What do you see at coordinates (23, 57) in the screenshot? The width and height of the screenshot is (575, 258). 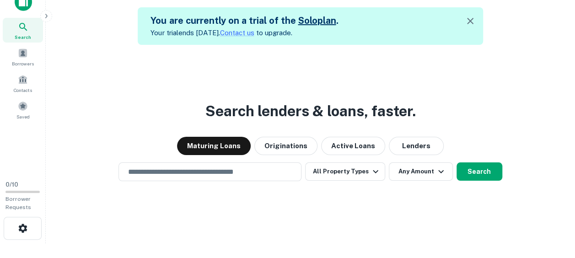 I see `div: Borrowers` at bounding box center [23, 57].